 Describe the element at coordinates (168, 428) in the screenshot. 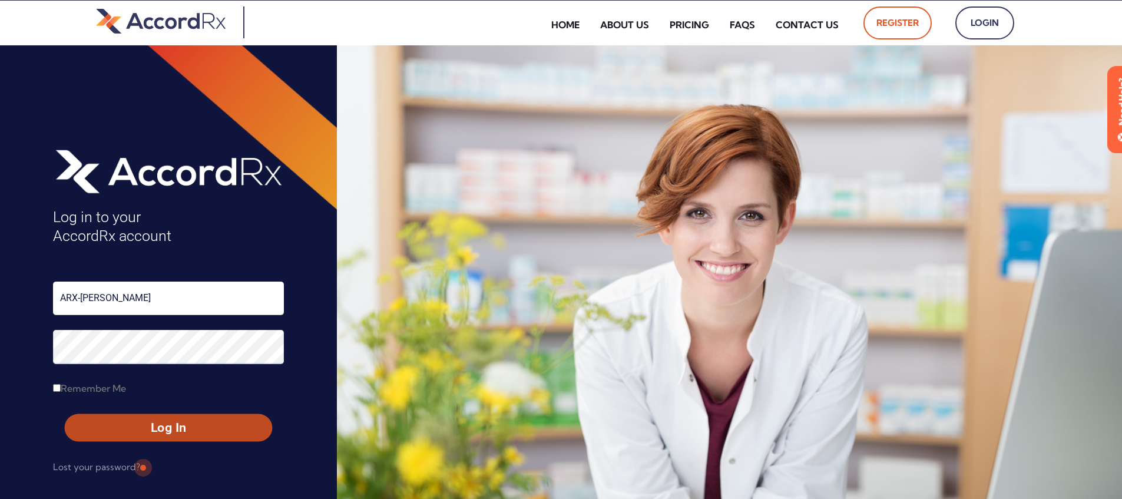

I see `span: Log In` at that location.